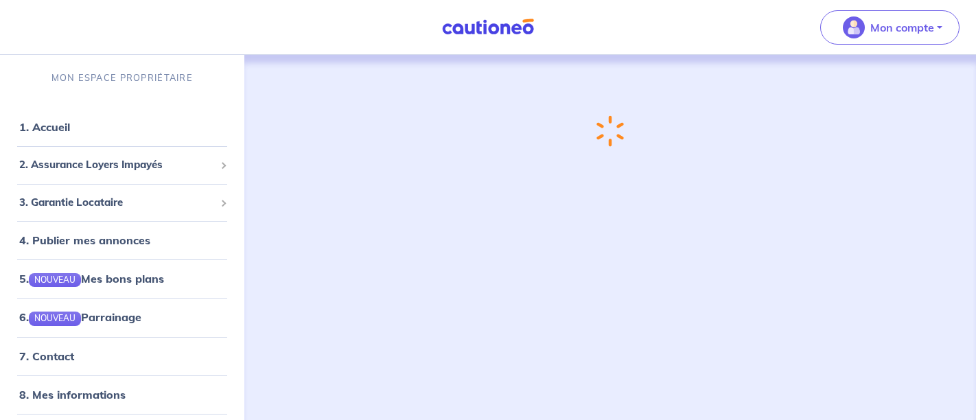 This screenshot has width=976, height=420. I want to click on a: 8. Mes informations, so click(72, 395).